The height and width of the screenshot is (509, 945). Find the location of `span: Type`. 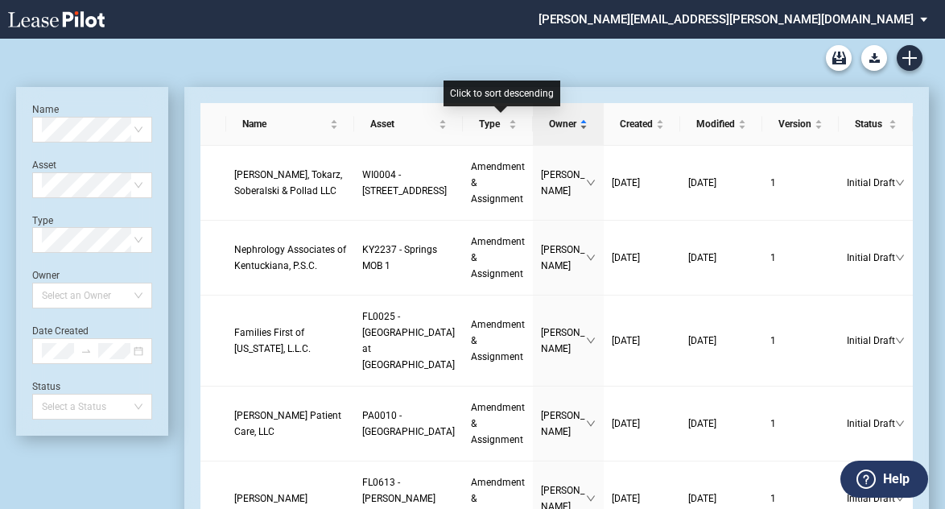

span: Type is located at coordinates (492, 124).